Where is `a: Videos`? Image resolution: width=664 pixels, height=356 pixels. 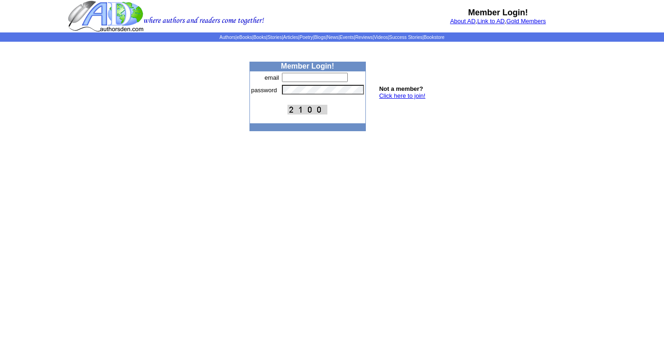 a: Videos is located at coordinates (380, 37).